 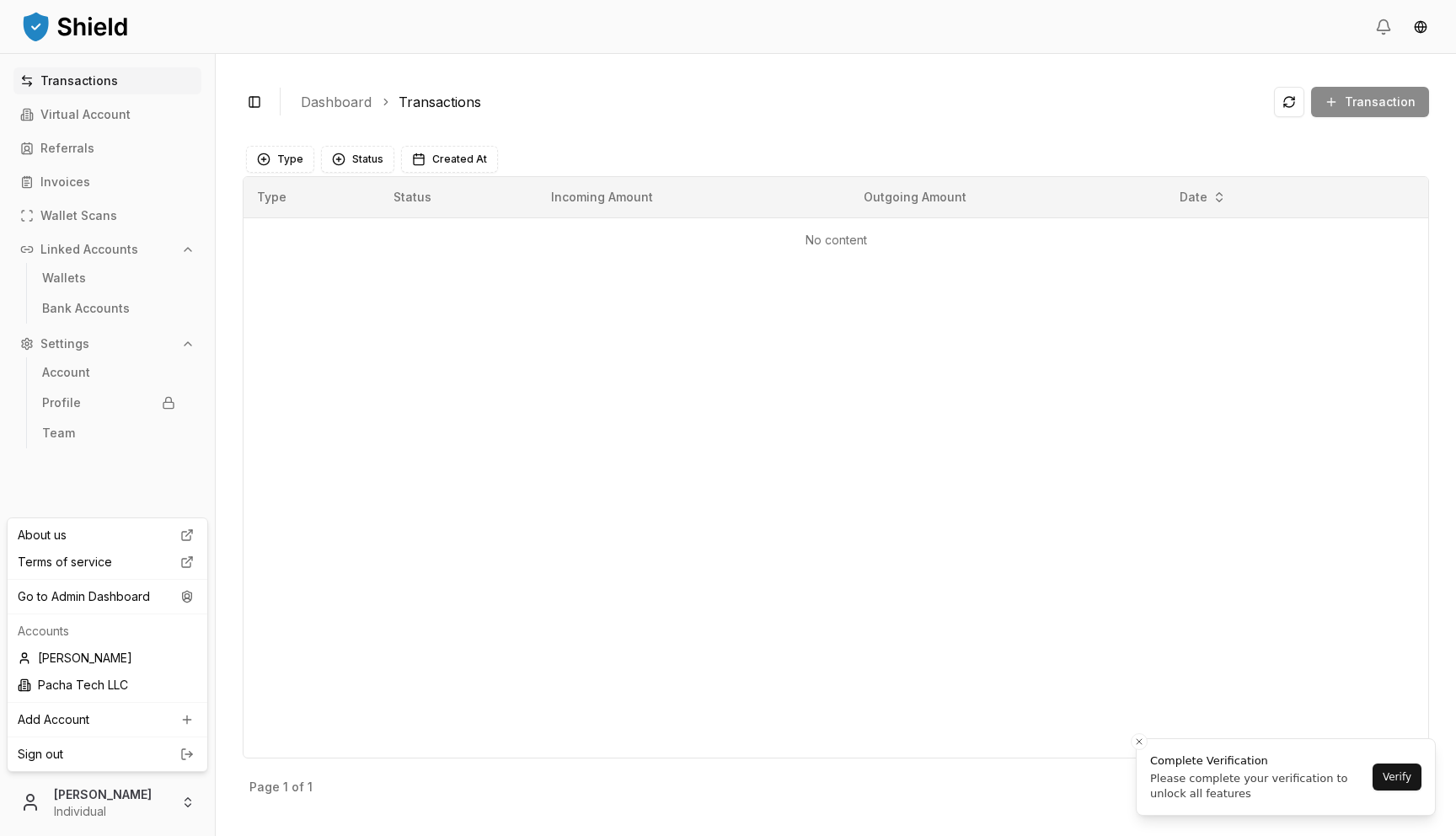 I want to click on a: Add Account, so click(x=107, y=720).